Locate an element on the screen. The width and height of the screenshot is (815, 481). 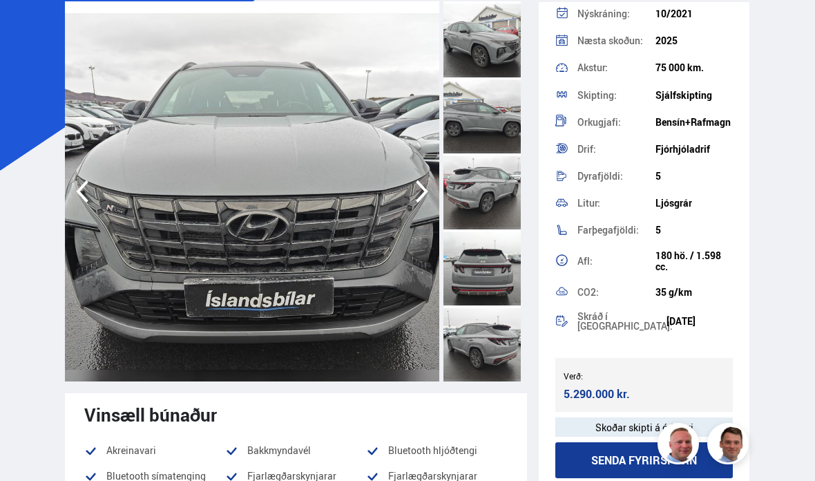
img: siFngHWaQ9KaOqBr.png is located at coordinates (680, 446).